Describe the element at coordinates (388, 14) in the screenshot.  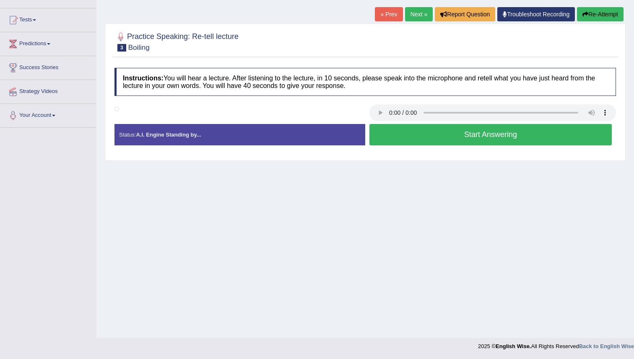
I see `a: « Prev` at that location.